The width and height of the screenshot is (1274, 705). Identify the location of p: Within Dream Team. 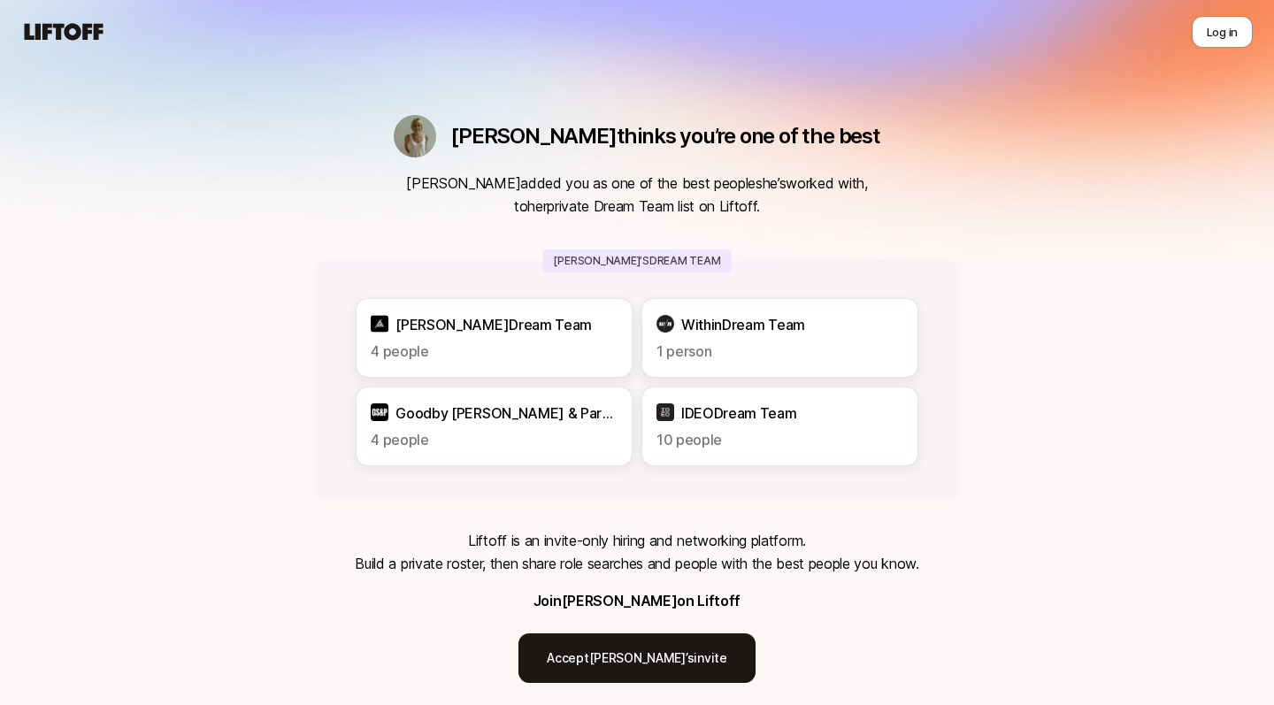
(743, 325).